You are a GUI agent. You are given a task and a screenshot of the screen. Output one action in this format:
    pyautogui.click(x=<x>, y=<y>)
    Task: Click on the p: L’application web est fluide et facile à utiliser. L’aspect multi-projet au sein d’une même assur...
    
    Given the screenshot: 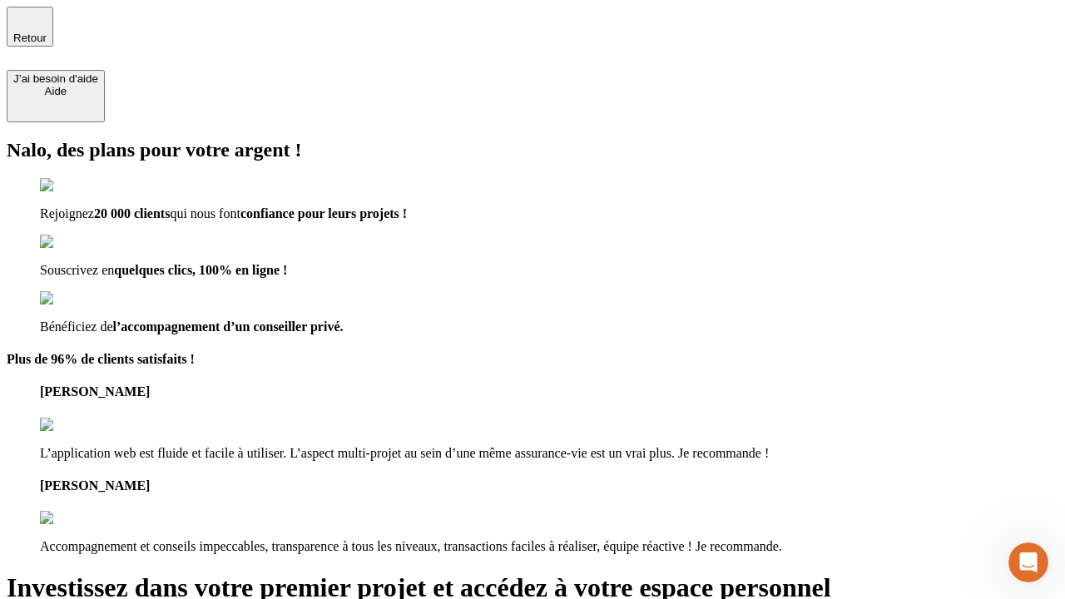 What is the action you would take?
    pyautogui.click(x=549, y=454)
    